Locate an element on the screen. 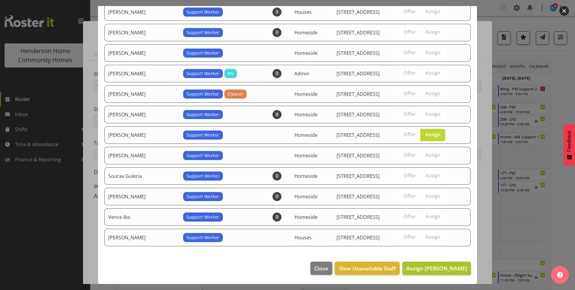  button: View Unavailable Staff is located at coordinates (367, 268).